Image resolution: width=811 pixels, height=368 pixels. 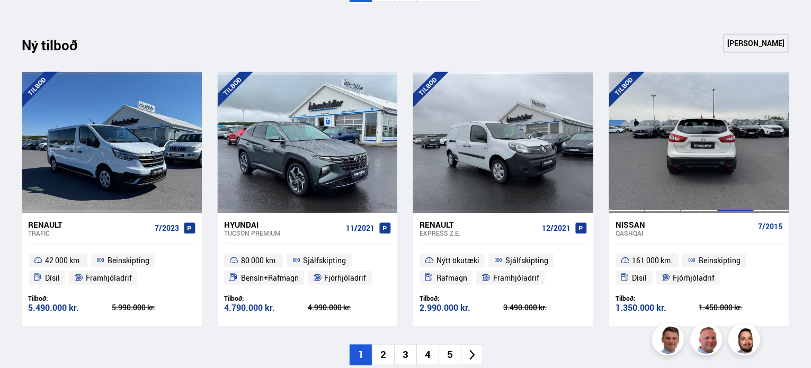 I want to click on img: nhp88E3Fdnt1Opn2.png, so click(x=746, y=341).